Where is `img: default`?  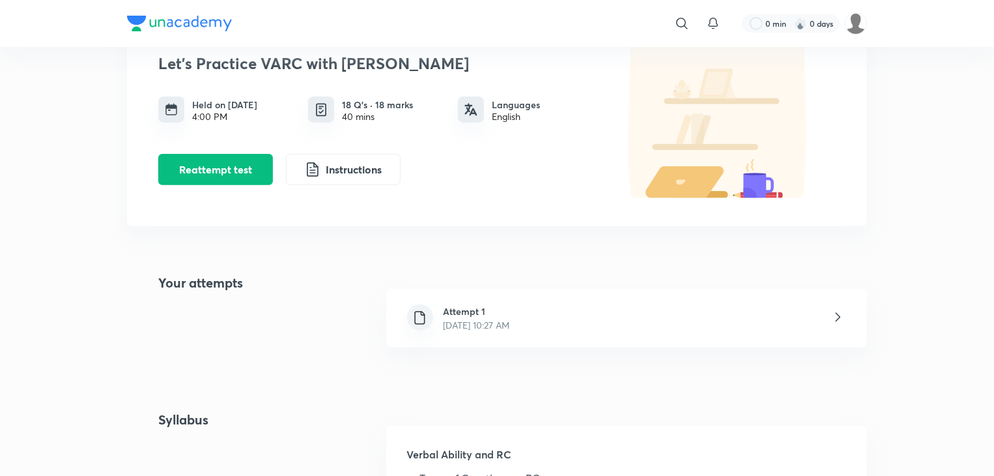
img: default is located at coordinates (719, 113).